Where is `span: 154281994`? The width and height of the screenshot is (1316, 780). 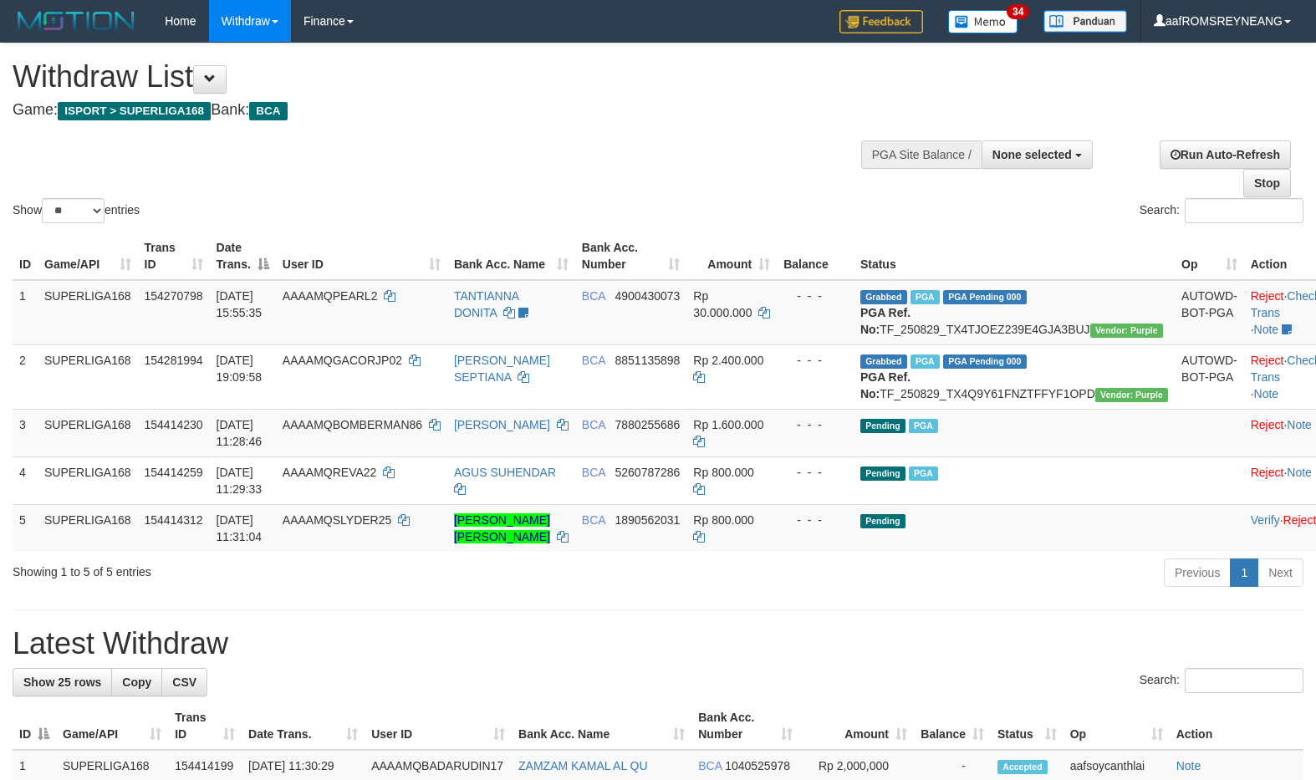 span: 154281994 is located at coordinates (174, 360).